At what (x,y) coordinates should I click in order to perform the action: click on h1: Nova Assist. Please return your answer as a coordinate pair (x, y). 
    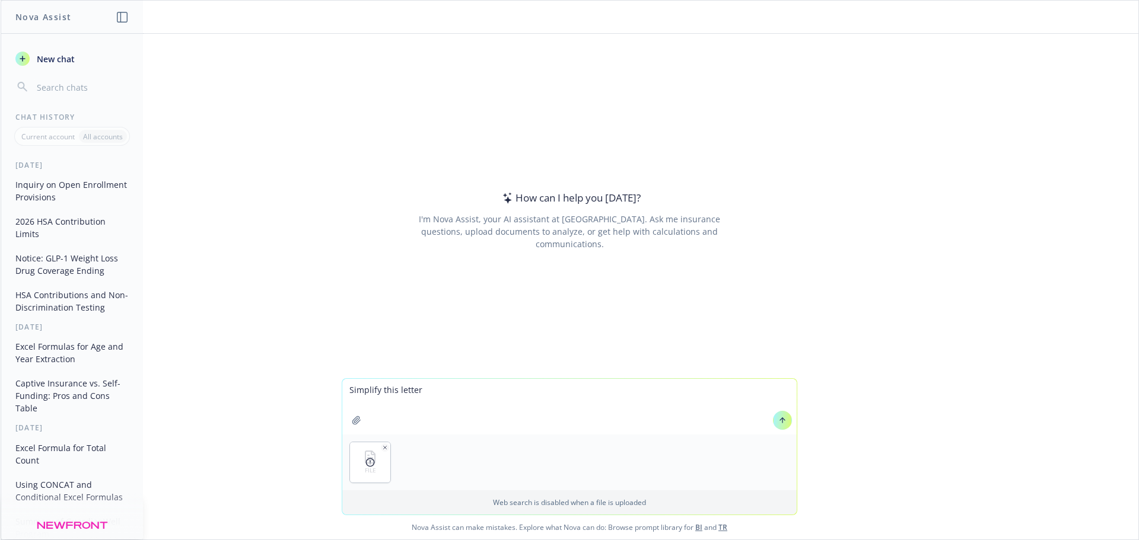
    Looking at the image, I should click on (43, 17).